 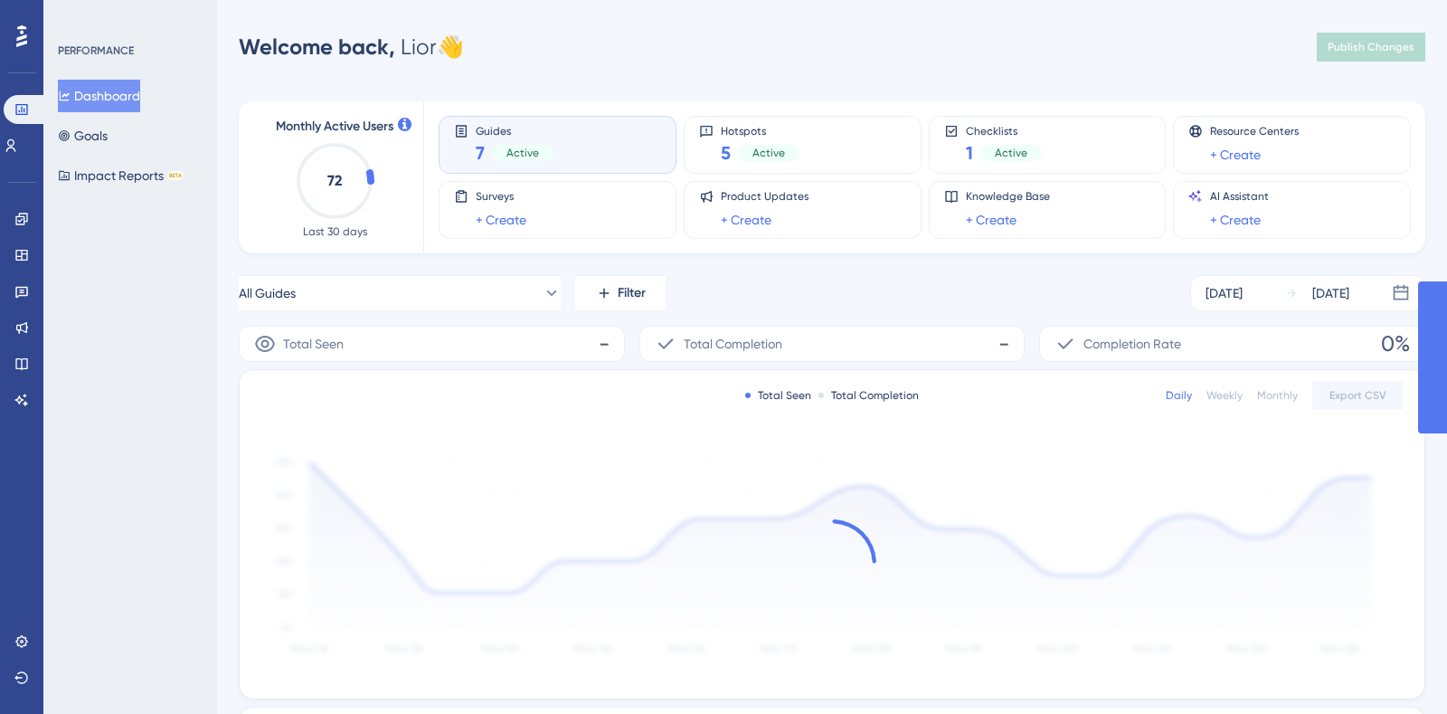 What do you see at coordinates (267, 293) in the screenshot?
I see `span: All Guides` at bounding box center [267, 293].